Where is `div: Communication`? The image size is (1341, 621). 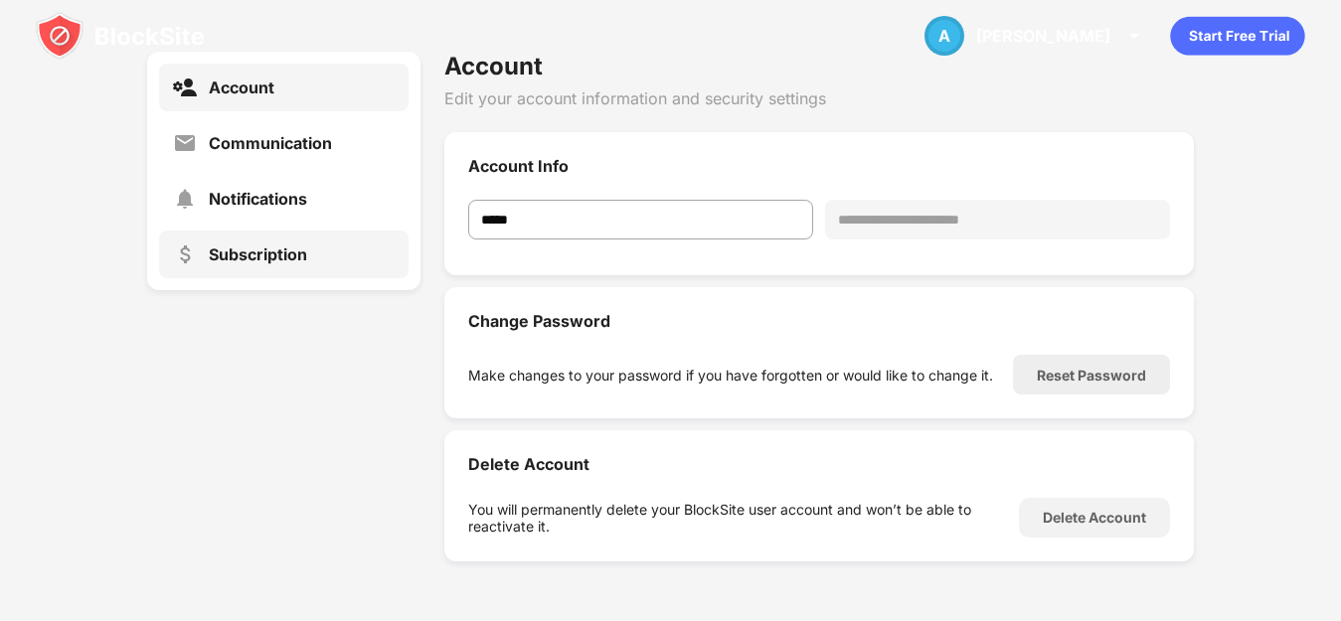 div: Communication is located at coordinates (270, 143).